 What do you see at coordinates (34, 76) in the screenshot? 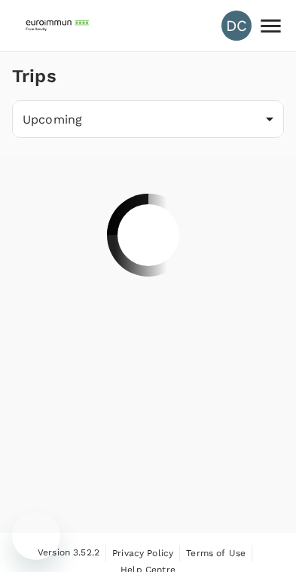
I see `h1: Trips` at bounding box center [34, 76].